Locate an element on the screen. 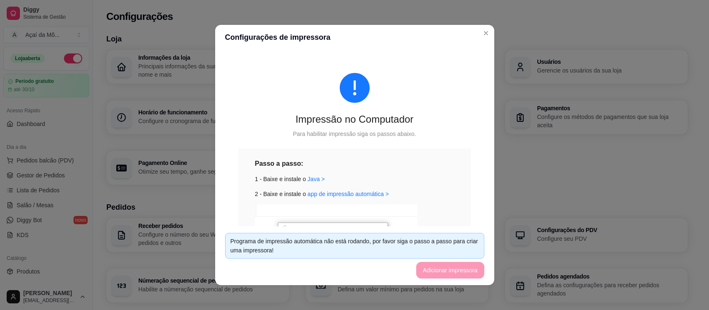 This screenshot has height=310, width=709. strong: Passo a passo: is located at coordinates (279, 164).